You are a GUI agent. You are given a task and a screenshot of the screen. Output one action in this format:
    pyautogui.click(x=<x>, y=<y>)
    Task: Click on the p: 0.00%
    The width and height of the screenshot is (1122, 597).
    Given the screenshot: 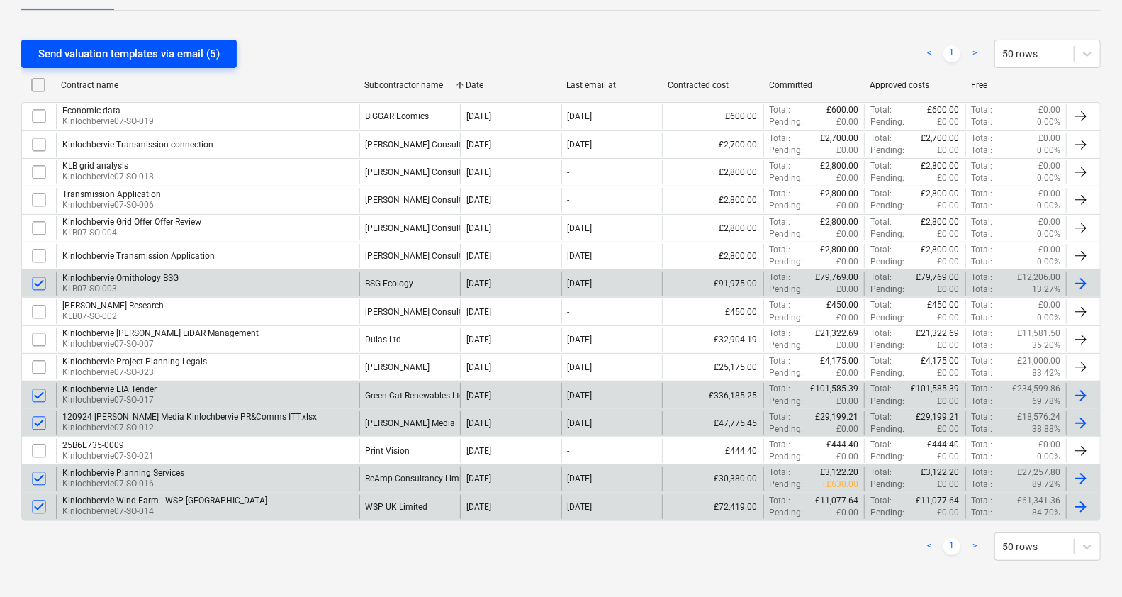 What is the action you would take?
    pyautogui.click(x=1048, y=317)
    